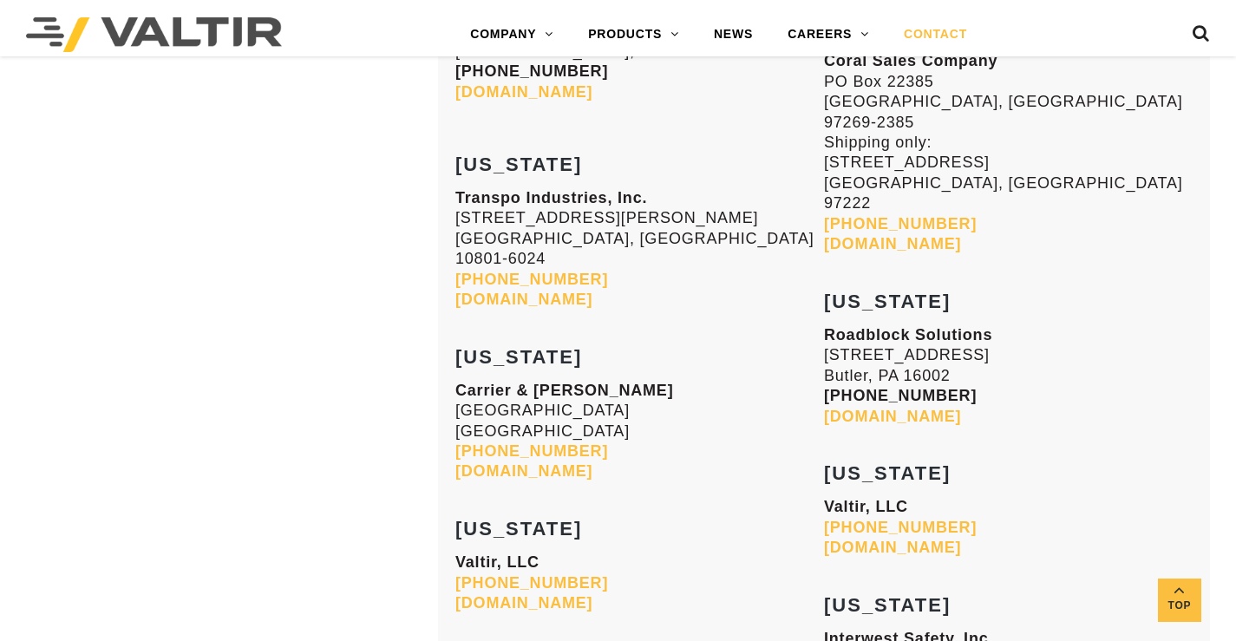 This screenshot has height=641, width=1236. I want to click on img: Valtir, so click(154, 35).